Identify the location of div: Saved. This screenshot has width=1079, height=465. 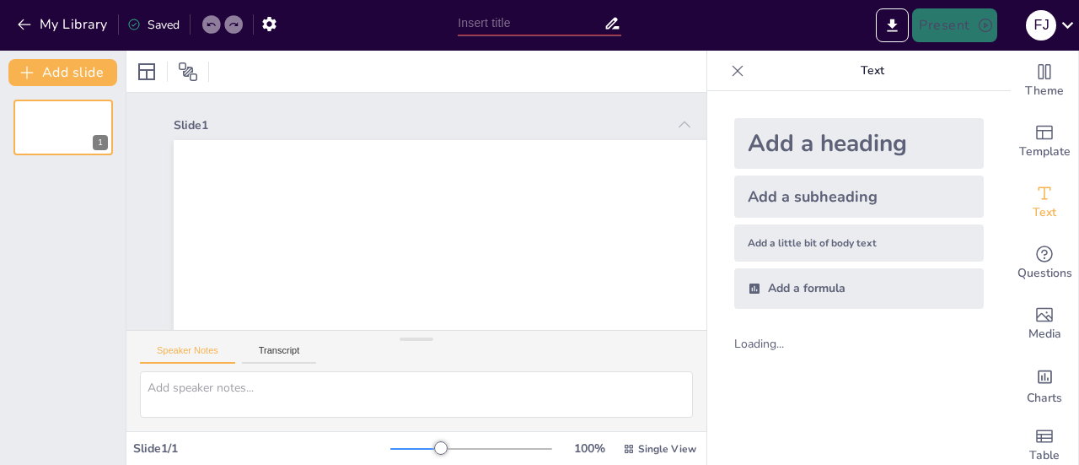
(153, 24).